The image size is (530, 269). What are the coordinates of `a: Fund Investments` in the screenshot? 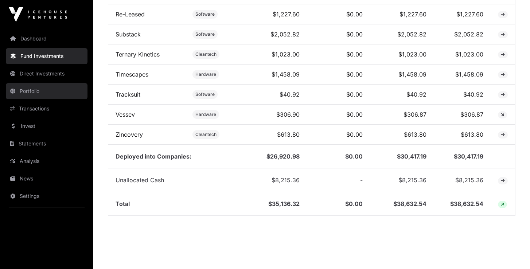 It's located at (47, 56).